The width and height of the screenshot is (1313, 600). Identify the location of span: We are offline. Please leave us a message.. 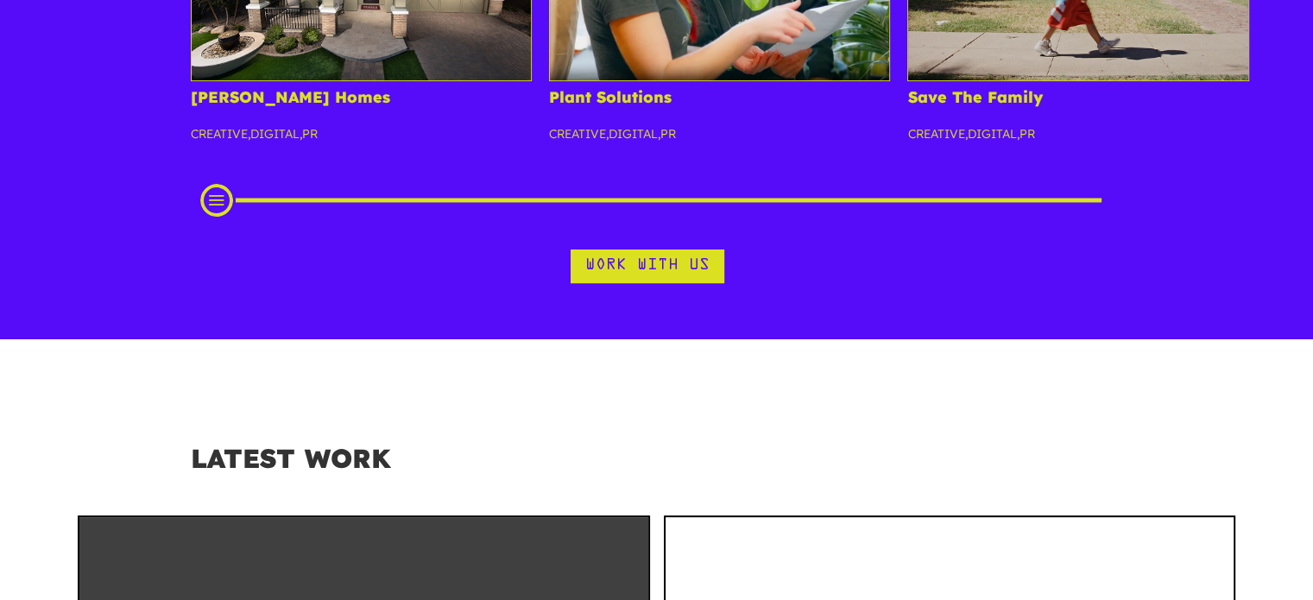
(168, 274).